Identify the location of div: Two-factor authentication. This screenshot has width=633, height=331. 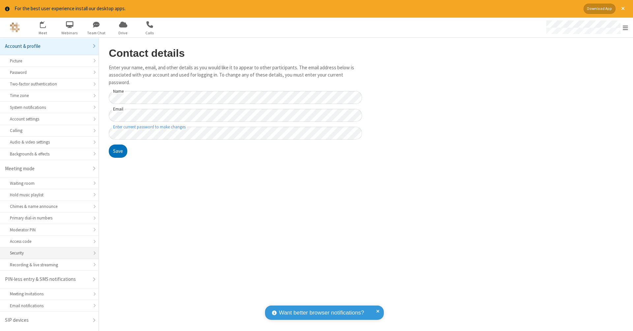
(49, 84).